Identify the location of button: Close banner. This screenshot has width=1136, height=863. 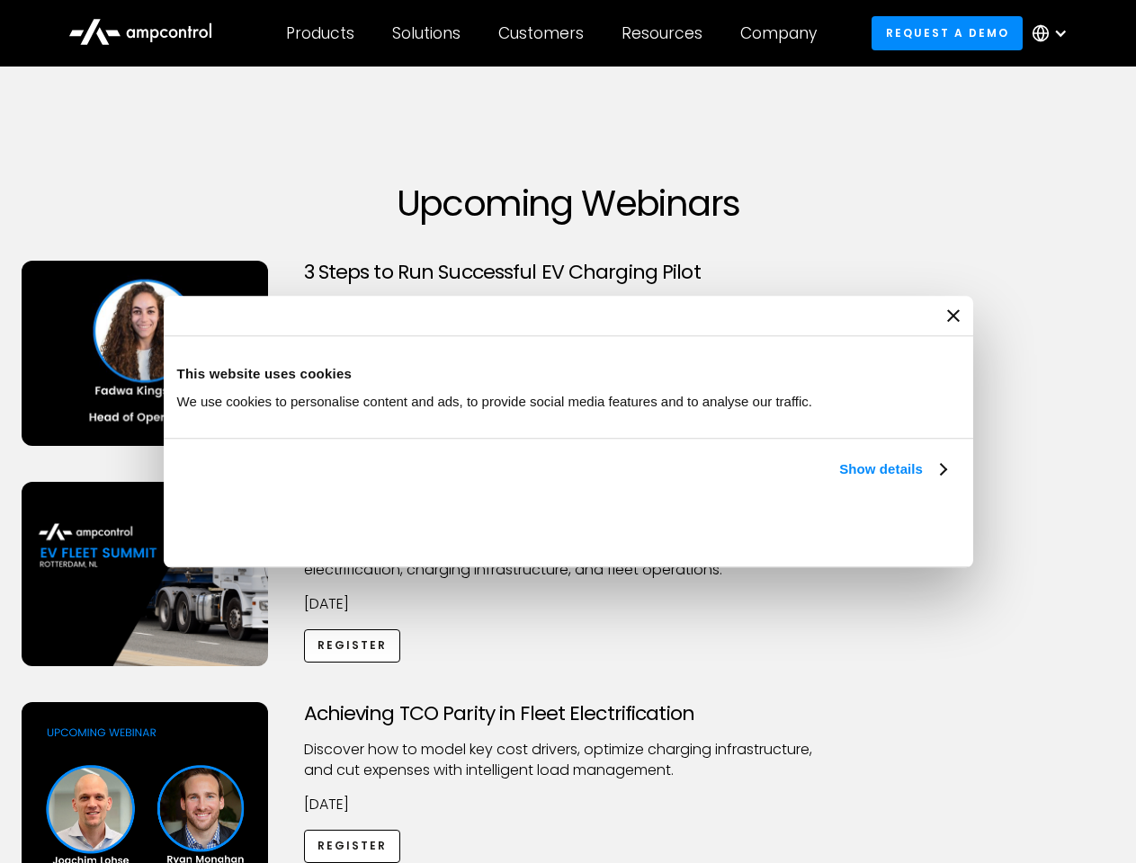
(953, 316).